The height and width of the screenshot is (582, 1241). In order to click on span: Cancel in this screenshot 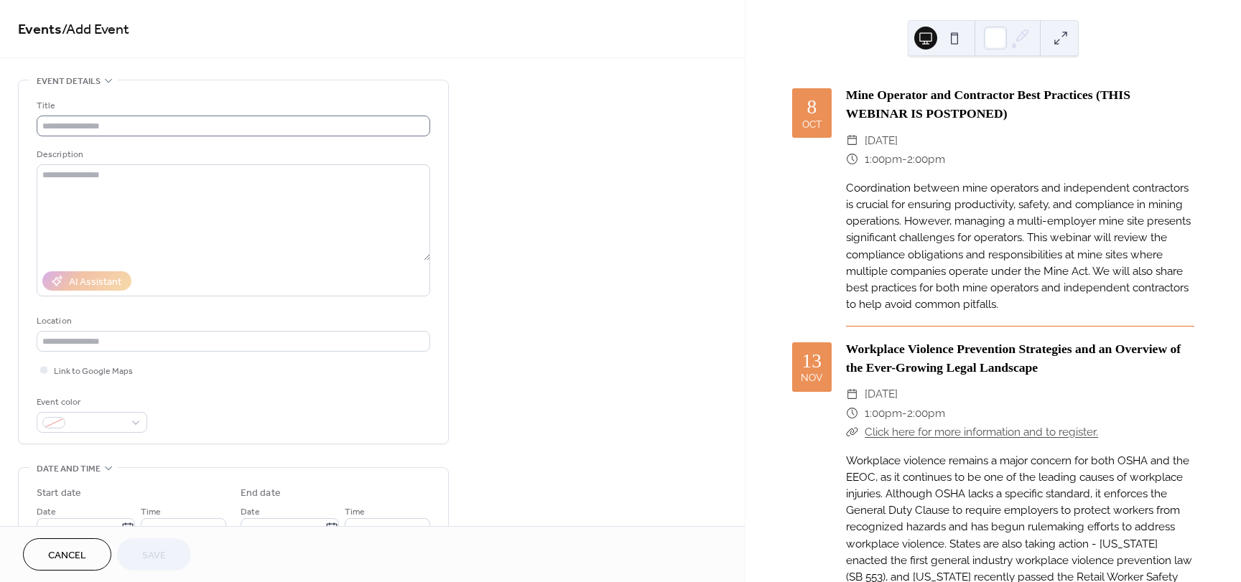, I will do `click(67, 556)`.